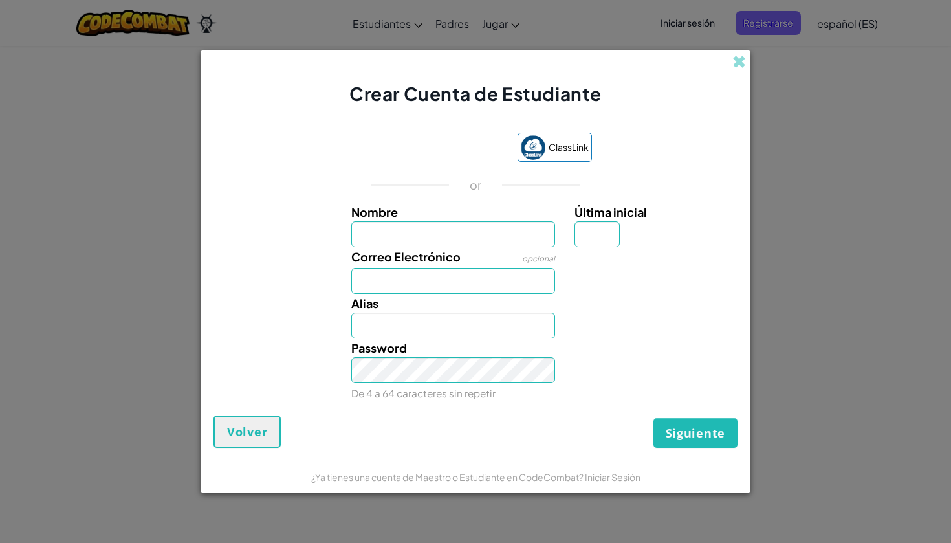 Image resolution: width=951 pixels, height=543 pixels. Describe the element at coordinates (379, 347) in the screenshot. I see `span: Password` at that location.